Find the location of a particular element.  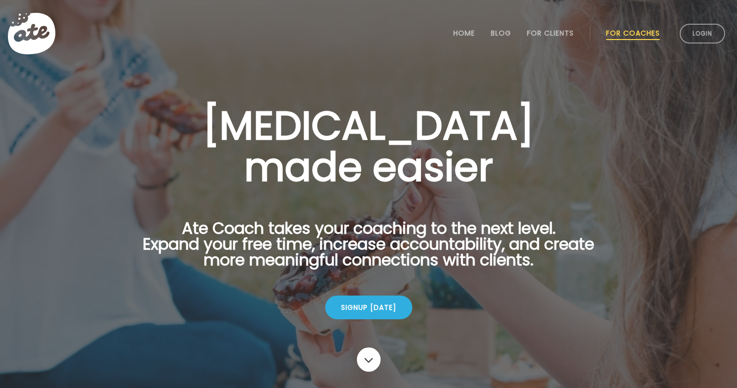

a: Blog is located at coordinates (501, 33).